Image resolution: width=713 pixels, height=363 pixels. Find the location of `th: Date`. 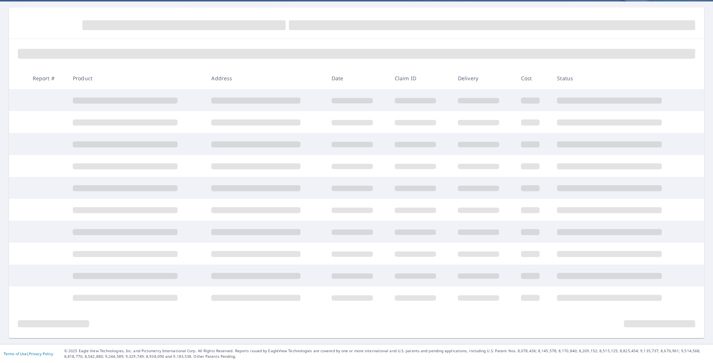

th: Date is located at coordinates (357, 78).